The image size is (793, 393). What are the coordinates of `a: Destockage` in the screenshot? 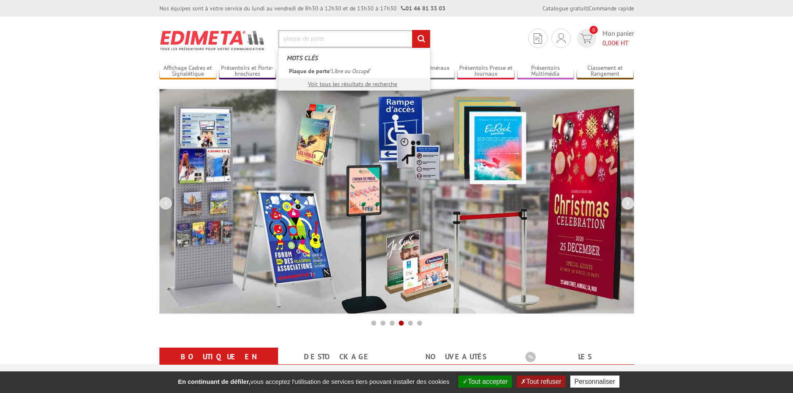 It's located at (337, 357).